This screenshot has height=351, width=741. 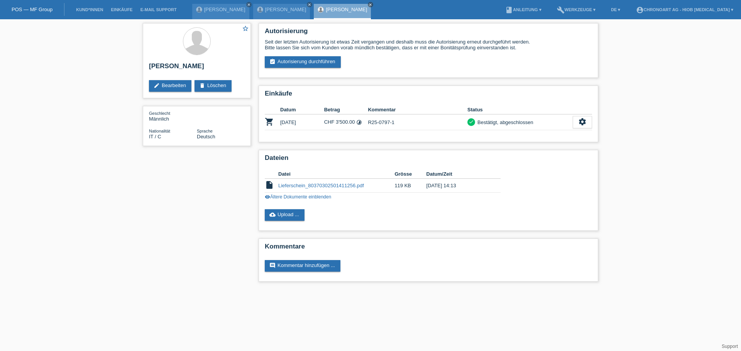 What do you see at coordinates (269, 185) in the screenshot?
I see `i: insert_drive_file` at bounding box center [269, 185].